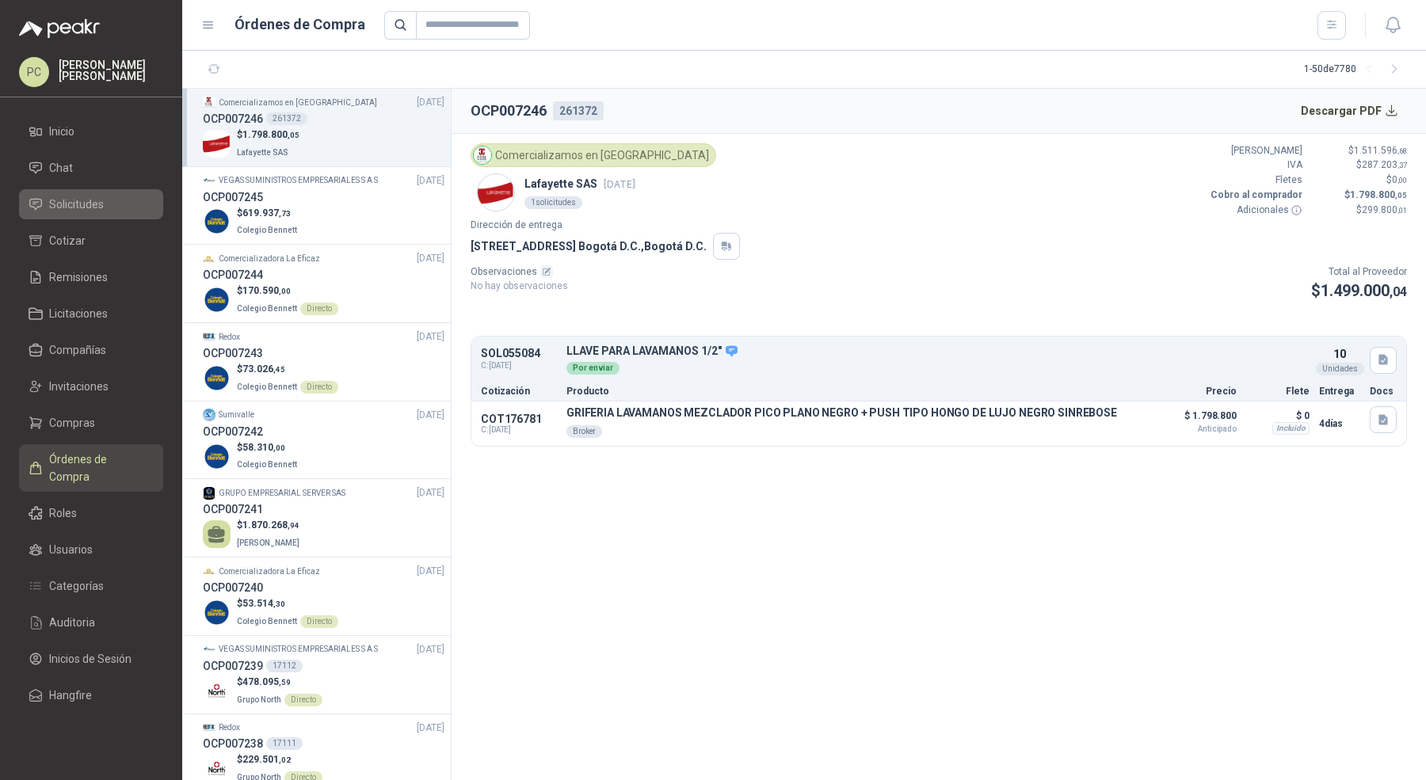 The height and width of the screenshot is (780, 1426). I want to click on span: Cotizar, so click(67, 241).